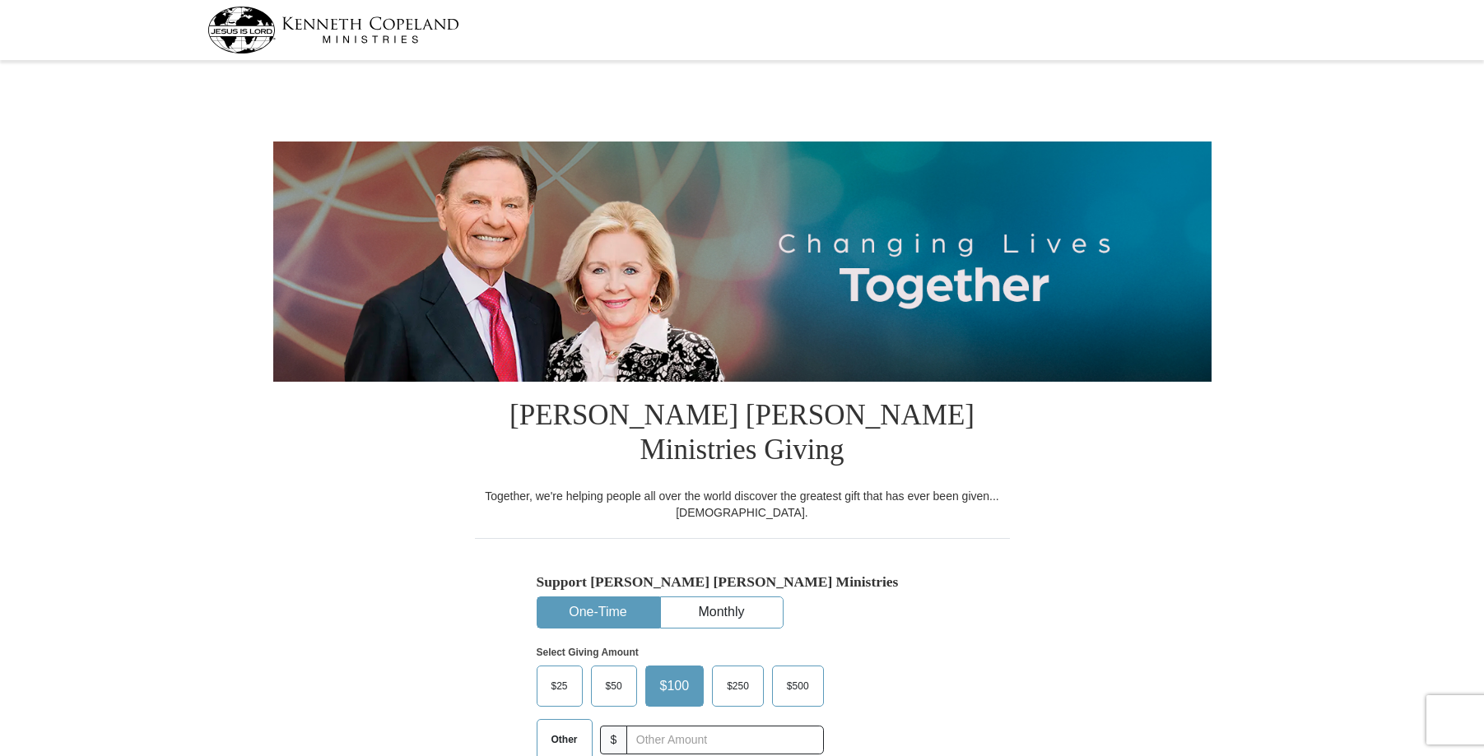 Image resolution: width=1484 pixels, height=756 pixels. I want to click on input: Other Amount, so click(724, 740).